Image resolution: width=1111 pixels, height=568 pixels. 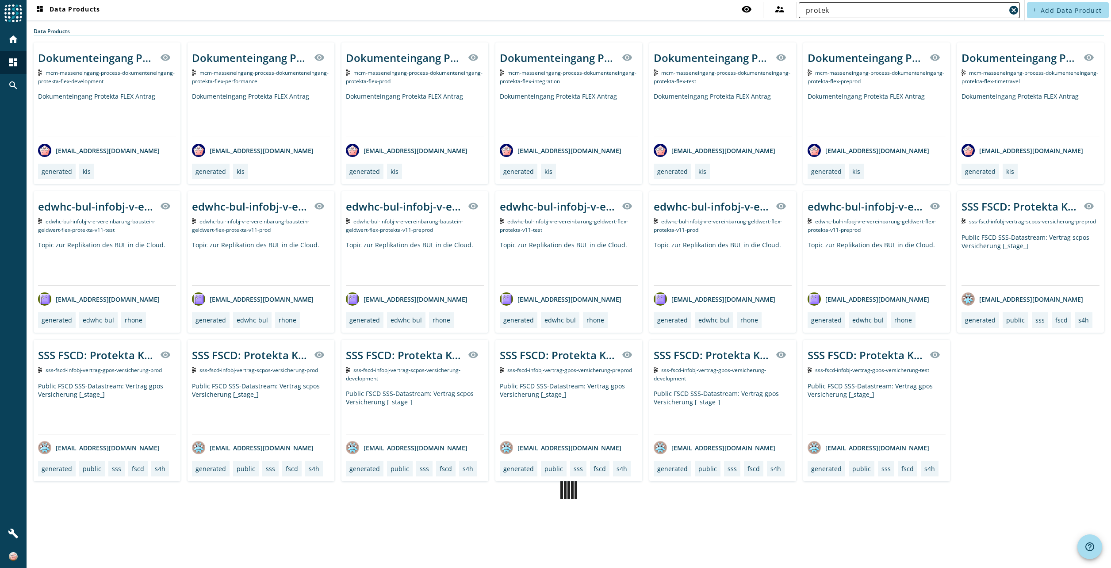 What do you see at coordinates (13, 39) in the screenshot?
I see `mat-icon: home` at bounding box center [13, 39].